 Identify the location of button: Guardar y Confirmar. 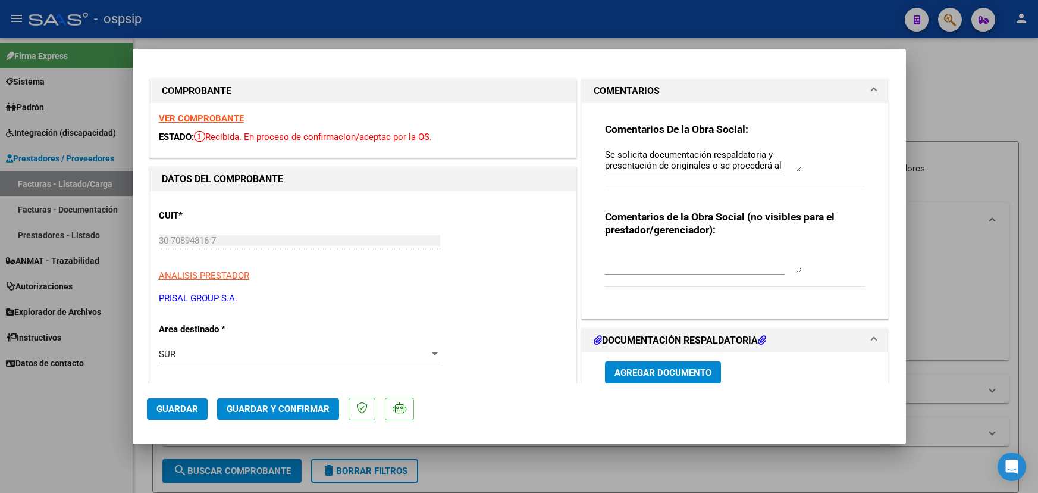
(278, 409).